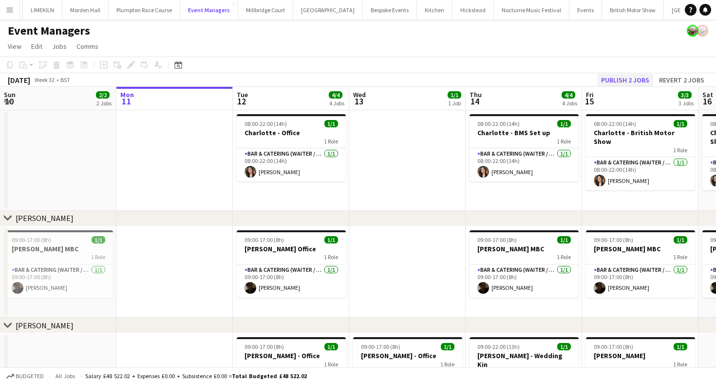 The width and height of the screenshot is (716, 384). Describe the element at coordinates (15, 46) in the screenshot. I see `span: View` at that location.